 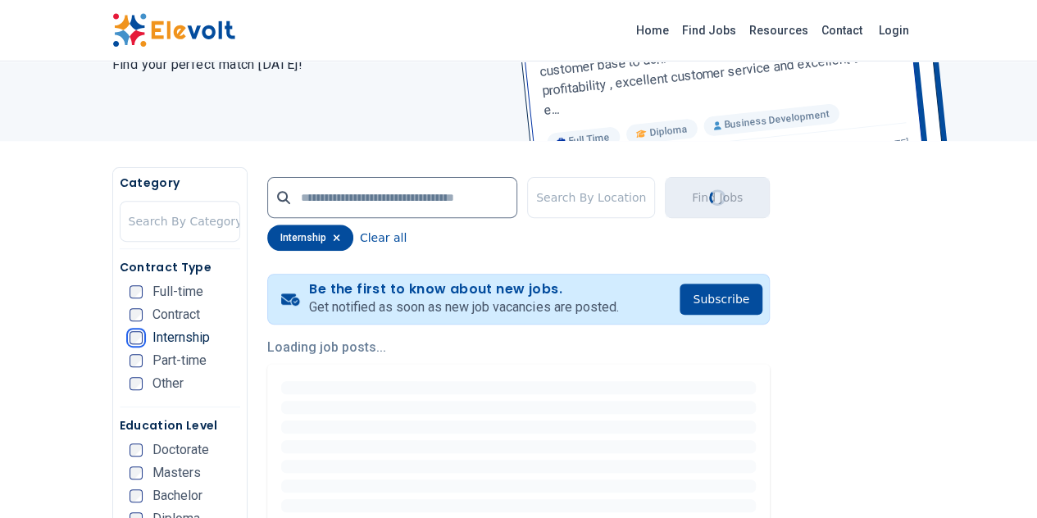 What do you see at coordinates (168, 384) in the screenshot?
I see `span: Other` at bounding box center [168, 384].